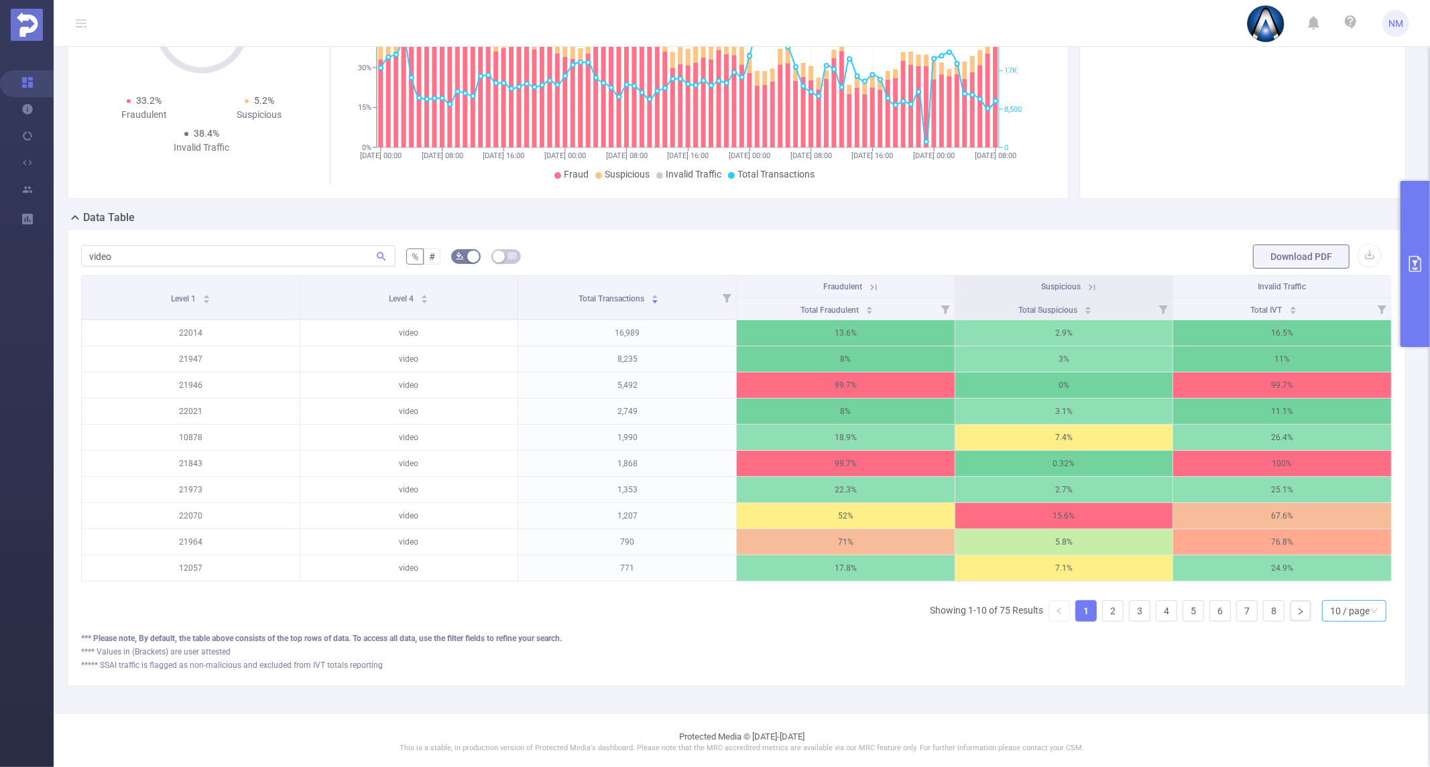  I want to click on li: 5, so click(1193, 611).